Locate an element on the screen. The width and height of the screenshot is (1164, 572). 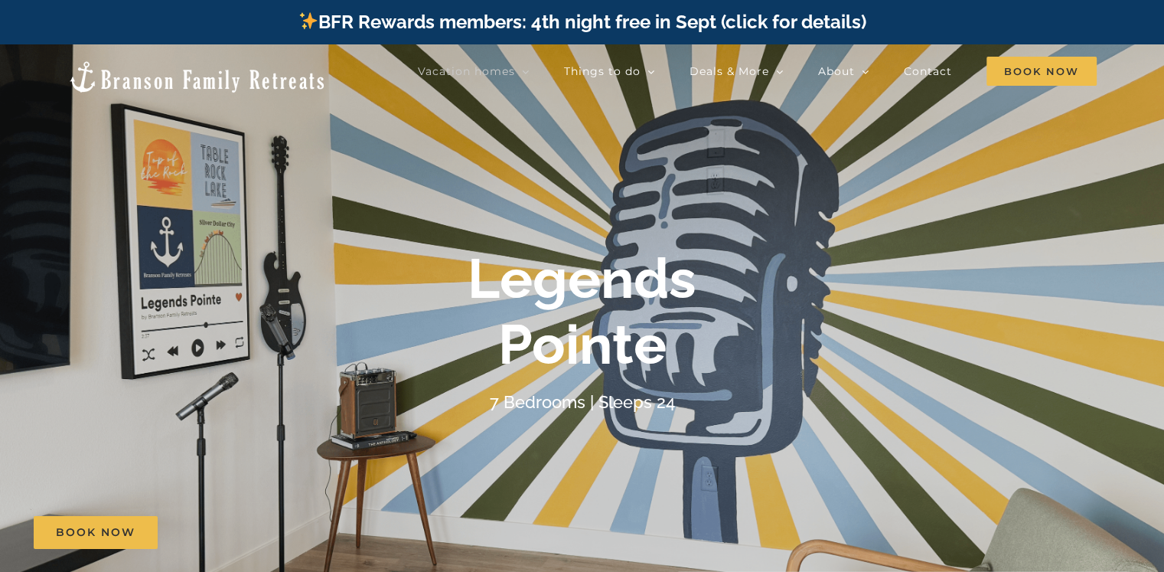
b: Legends Pointe is located at coordinates (582, 311).